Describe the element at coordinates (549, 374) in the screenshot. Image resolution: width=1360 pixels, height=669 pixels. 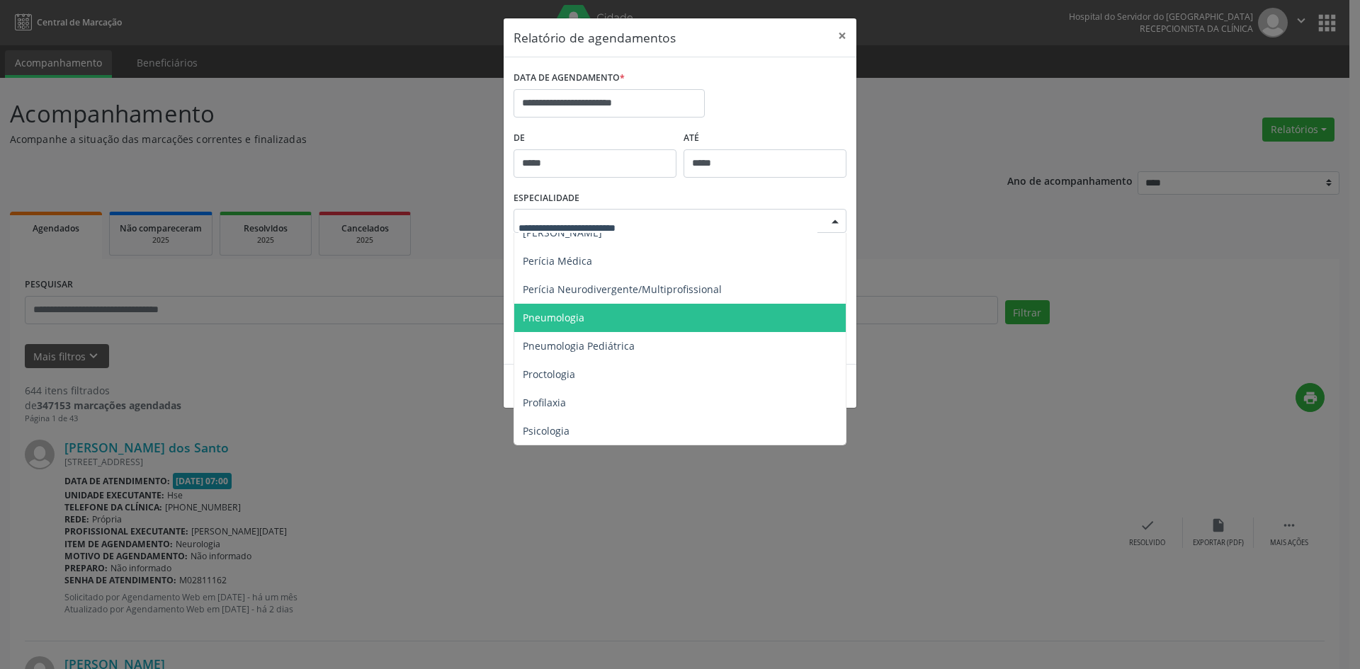
I see `span: Proctologia` at that location.